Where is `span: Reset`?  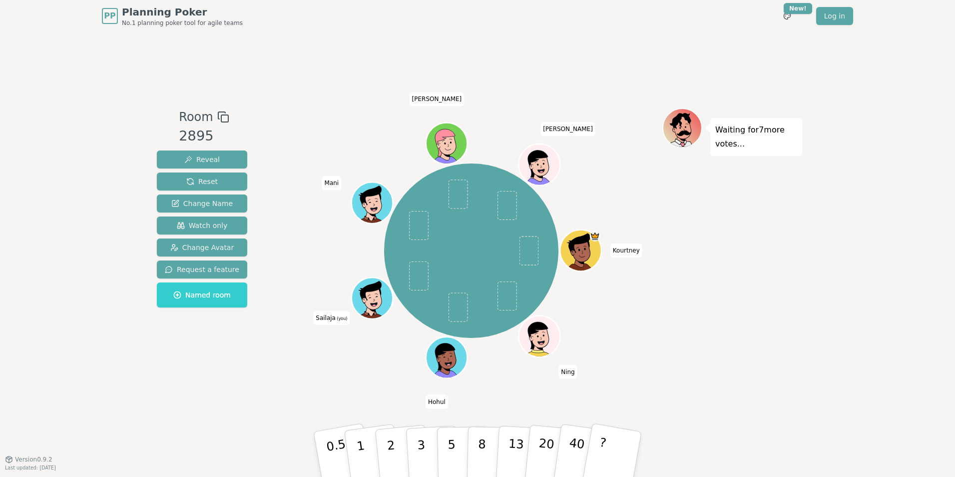
span: Reset is located at coordinates (202, 181).